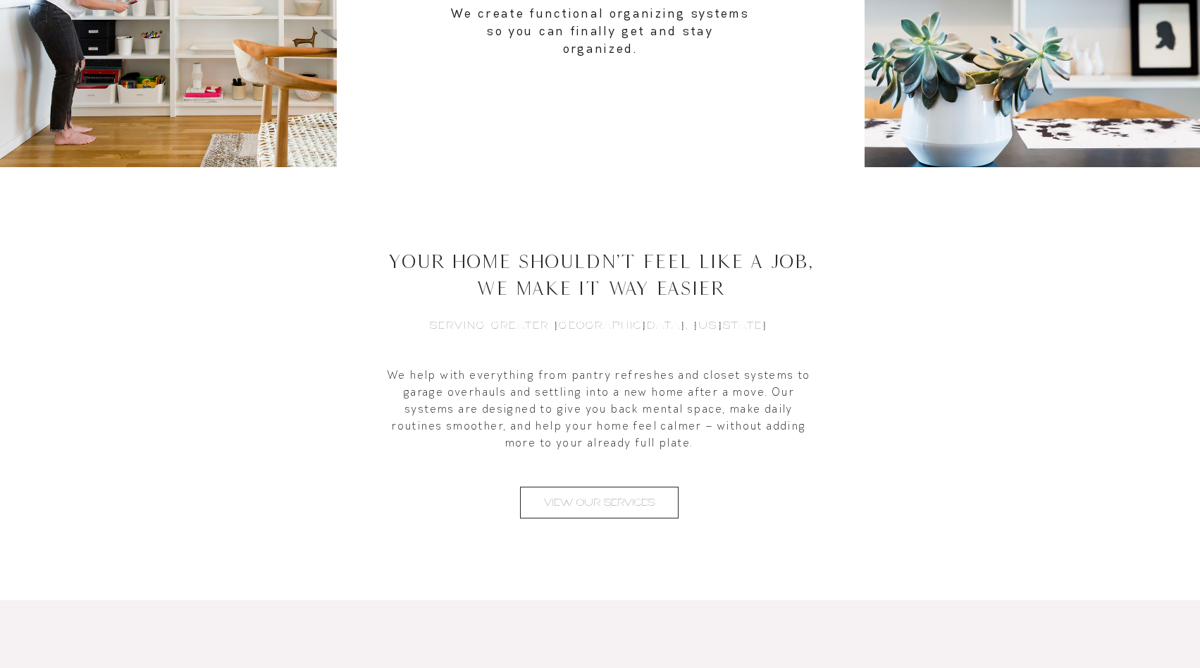 Image resolution: width=1200 pixels, height=668 pixels. Describe the element at coordinates (601, 31) in the screenshot. I see `p: We create functional organizing systems so you can finally get and stay organized.` at that location.